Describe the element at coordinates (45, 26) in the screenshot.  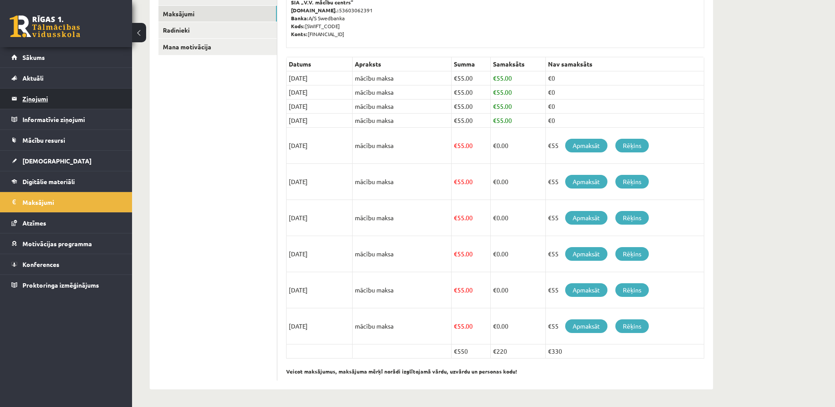
I see `a: Rīgas 1. Tālmācības vidusskola` at that location.